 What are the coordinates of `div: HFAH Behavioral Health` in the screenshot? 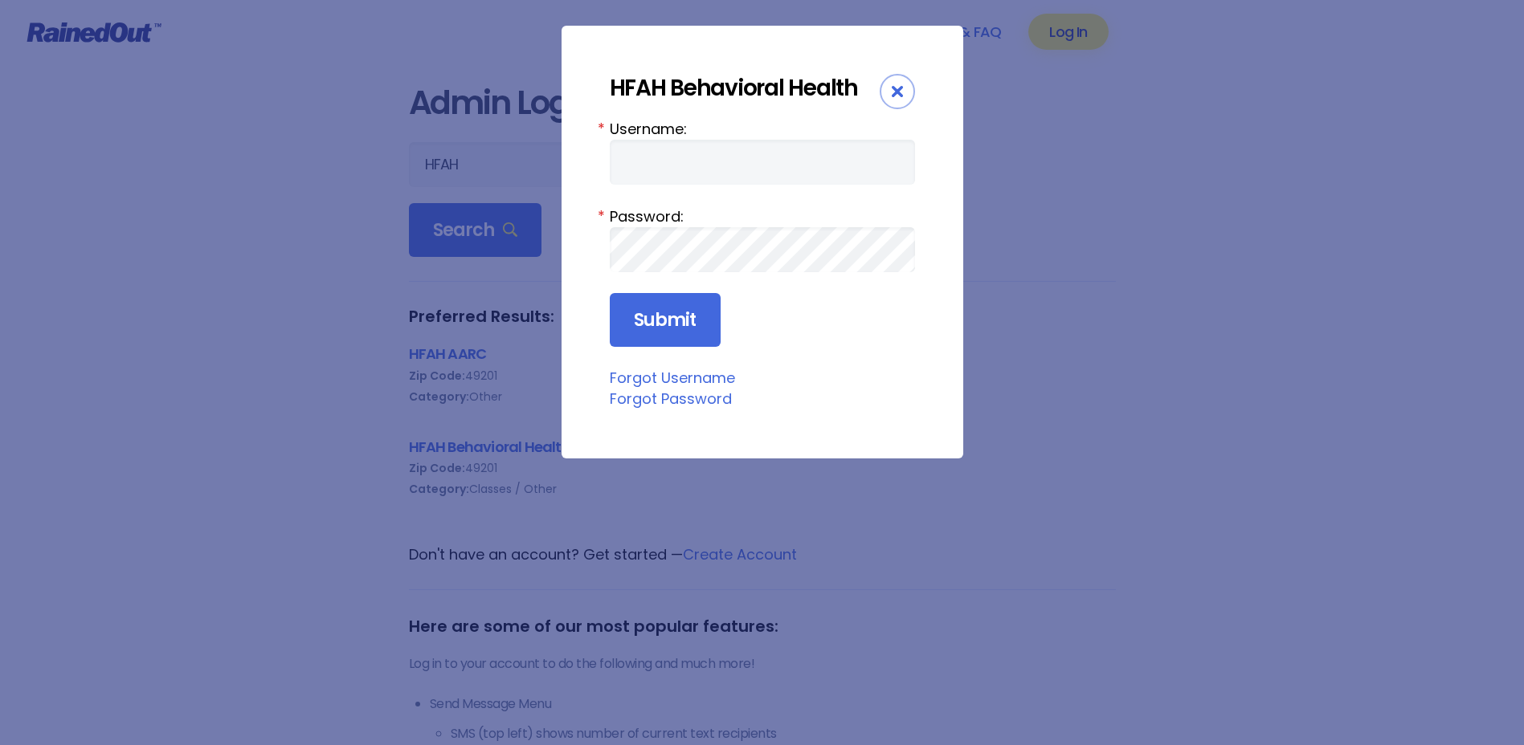 It's located at (745, 88).